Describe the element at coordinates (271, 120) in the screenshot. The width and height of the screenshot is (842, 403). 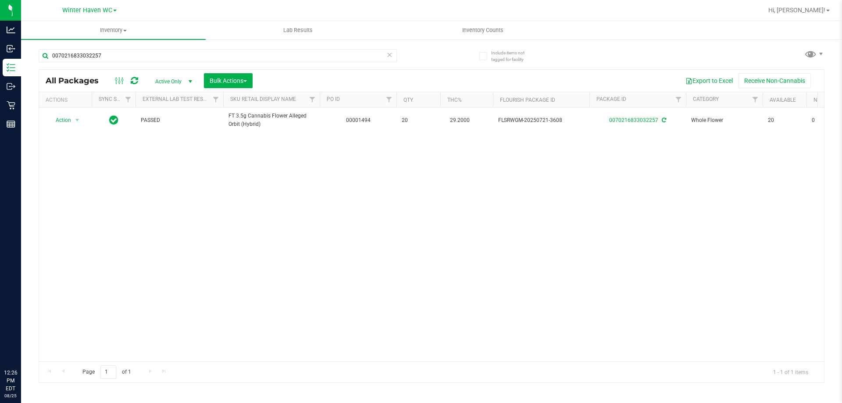
I see `span: FT 3.5g Cannabis Flower Alleged Orbit (Hybrid)` at that location.